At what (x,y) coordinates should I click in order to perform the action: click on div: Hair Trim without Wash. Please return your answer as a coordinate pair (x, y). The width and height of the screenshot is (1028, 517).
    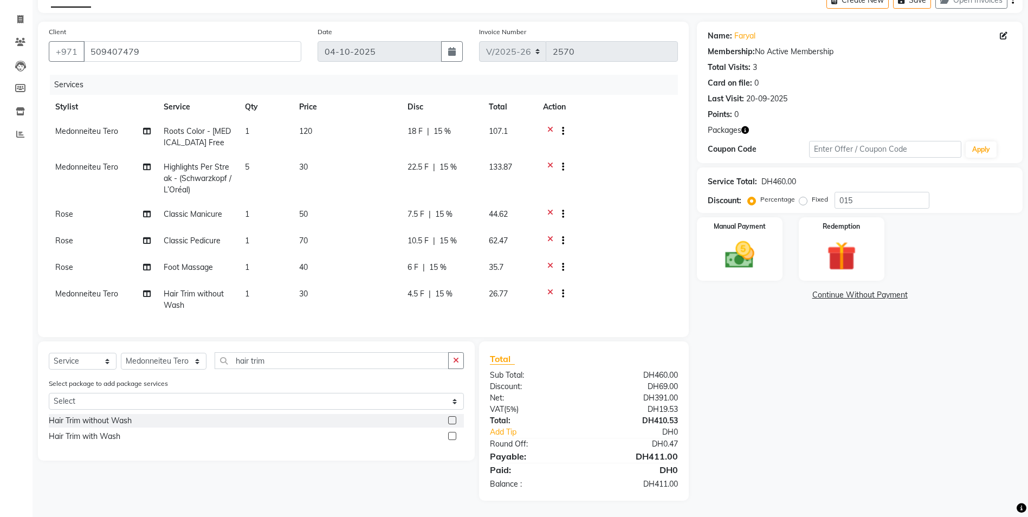
    Looking at the image, I should click on (90, 420).